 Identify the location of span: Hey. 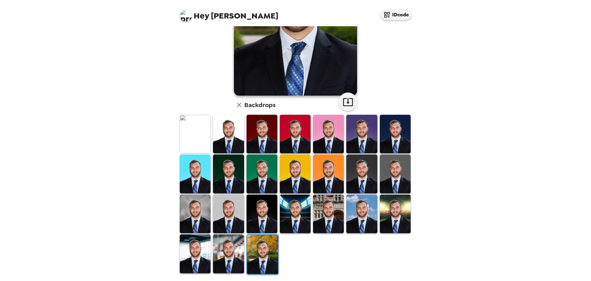
(201, 16).